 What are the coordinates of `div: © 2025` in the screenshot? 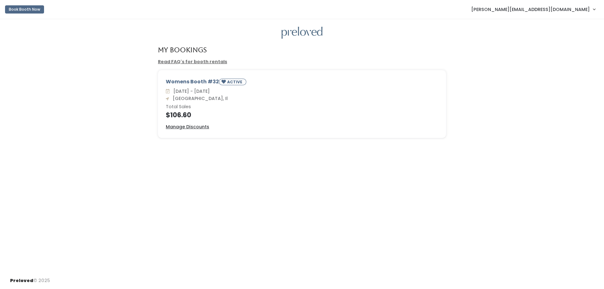 It's located at (30, 278).